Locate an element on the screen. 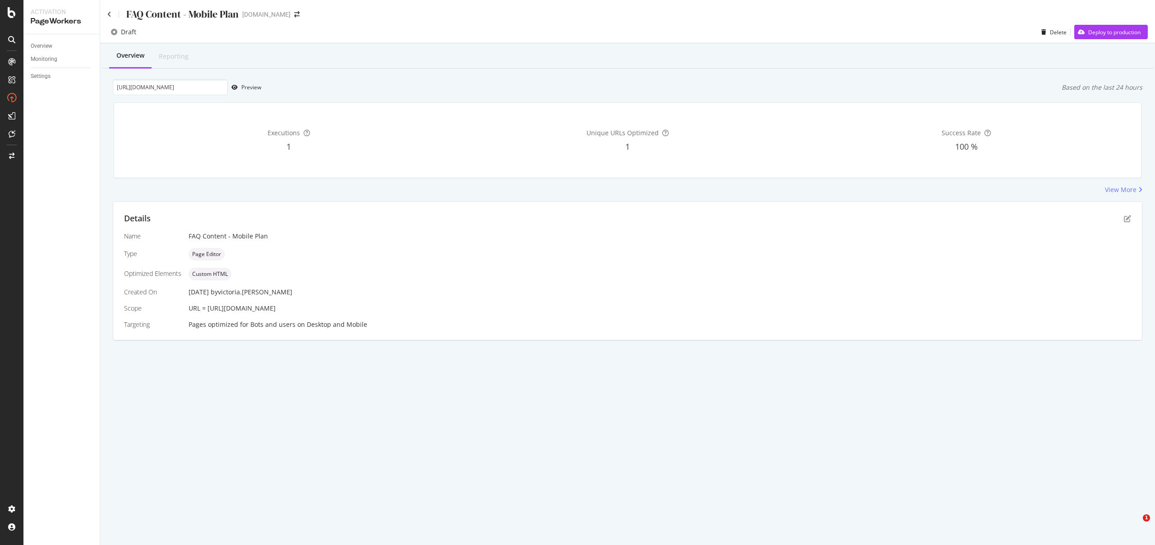  a: Settings is located at coordinates (62, 76).